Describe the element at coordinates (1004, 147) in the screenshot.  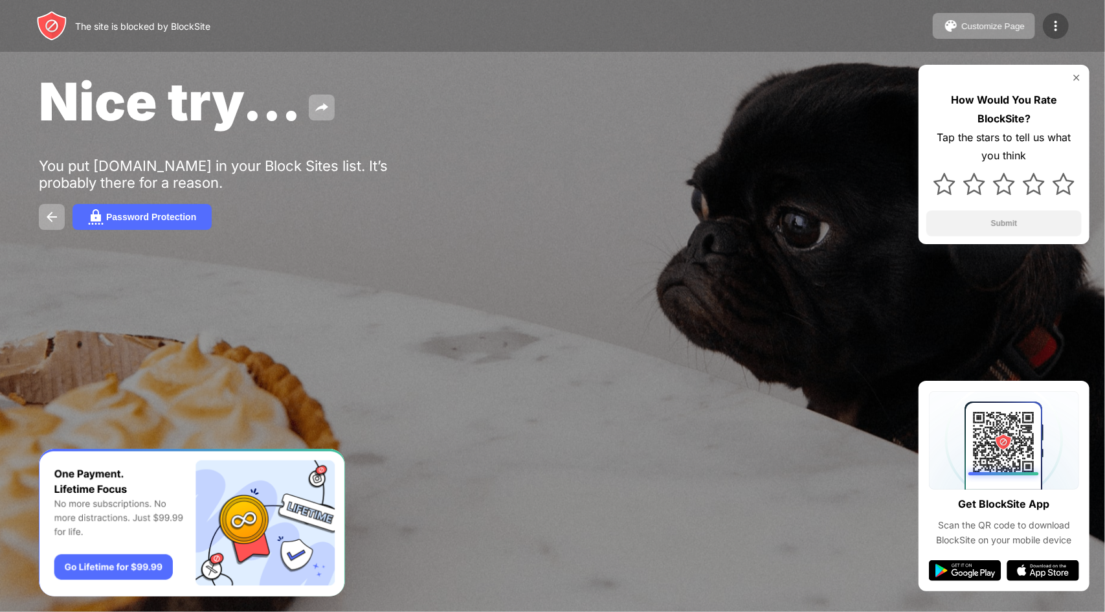
I see `div: Tap the stars to tell us what you think` at that location.